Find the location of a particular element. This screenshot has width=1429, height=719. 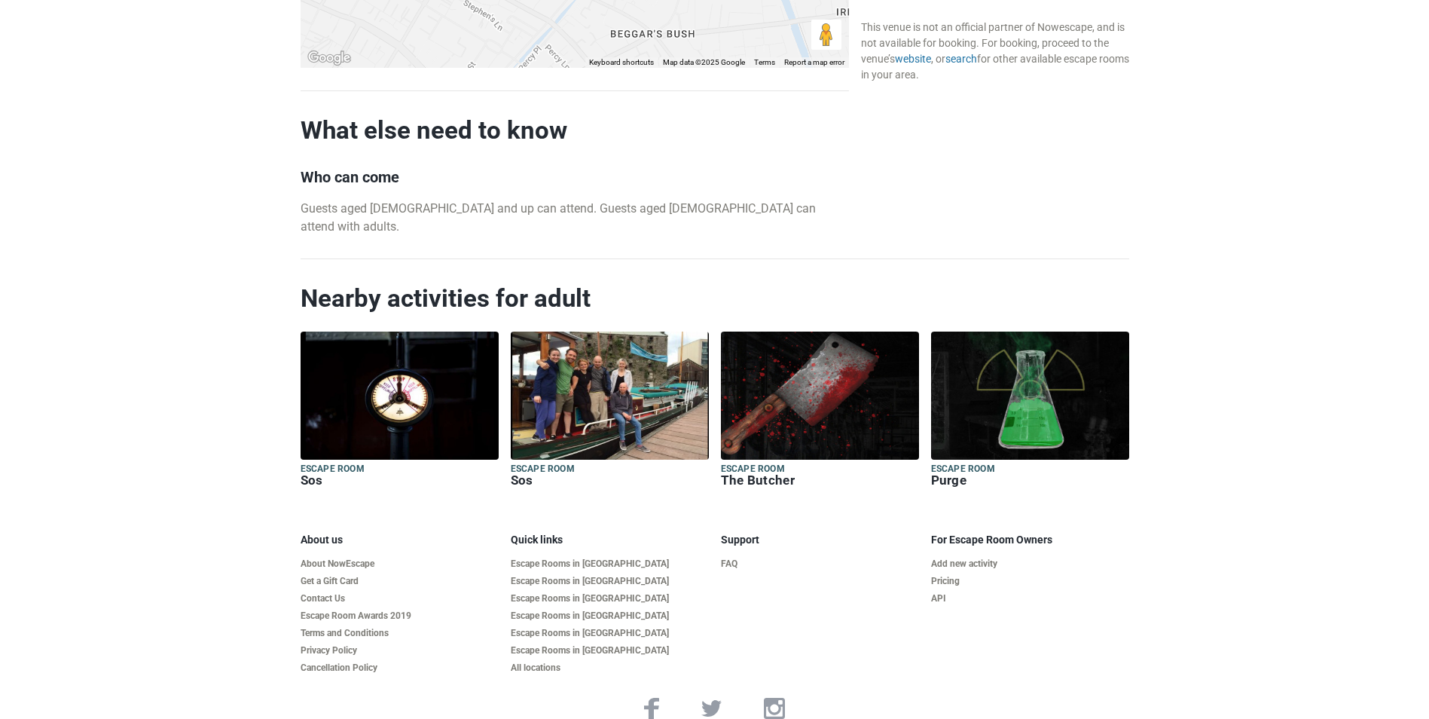

a: Add new activity is located at coordinates (1030, 563).